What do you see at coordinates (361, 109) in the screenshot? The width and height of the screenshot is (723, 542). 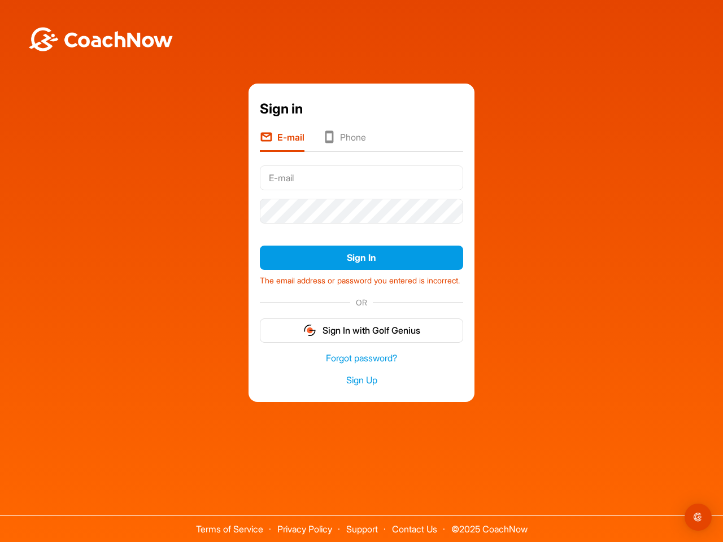 I see `div: Sign in` at bounding box center [361, 109].